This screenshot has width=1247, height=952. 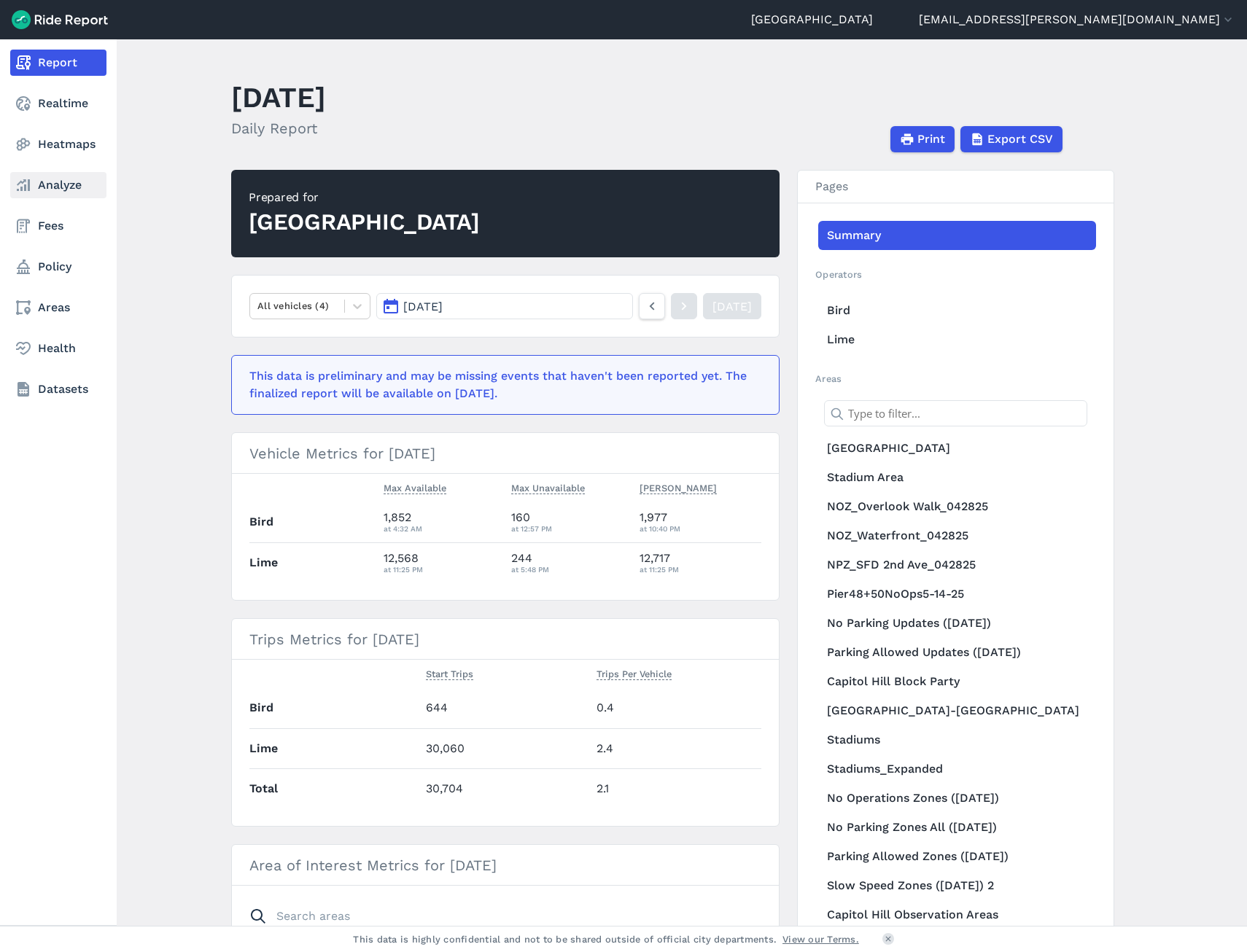 I want to click on a: Policy, so click(x=59, y=267).